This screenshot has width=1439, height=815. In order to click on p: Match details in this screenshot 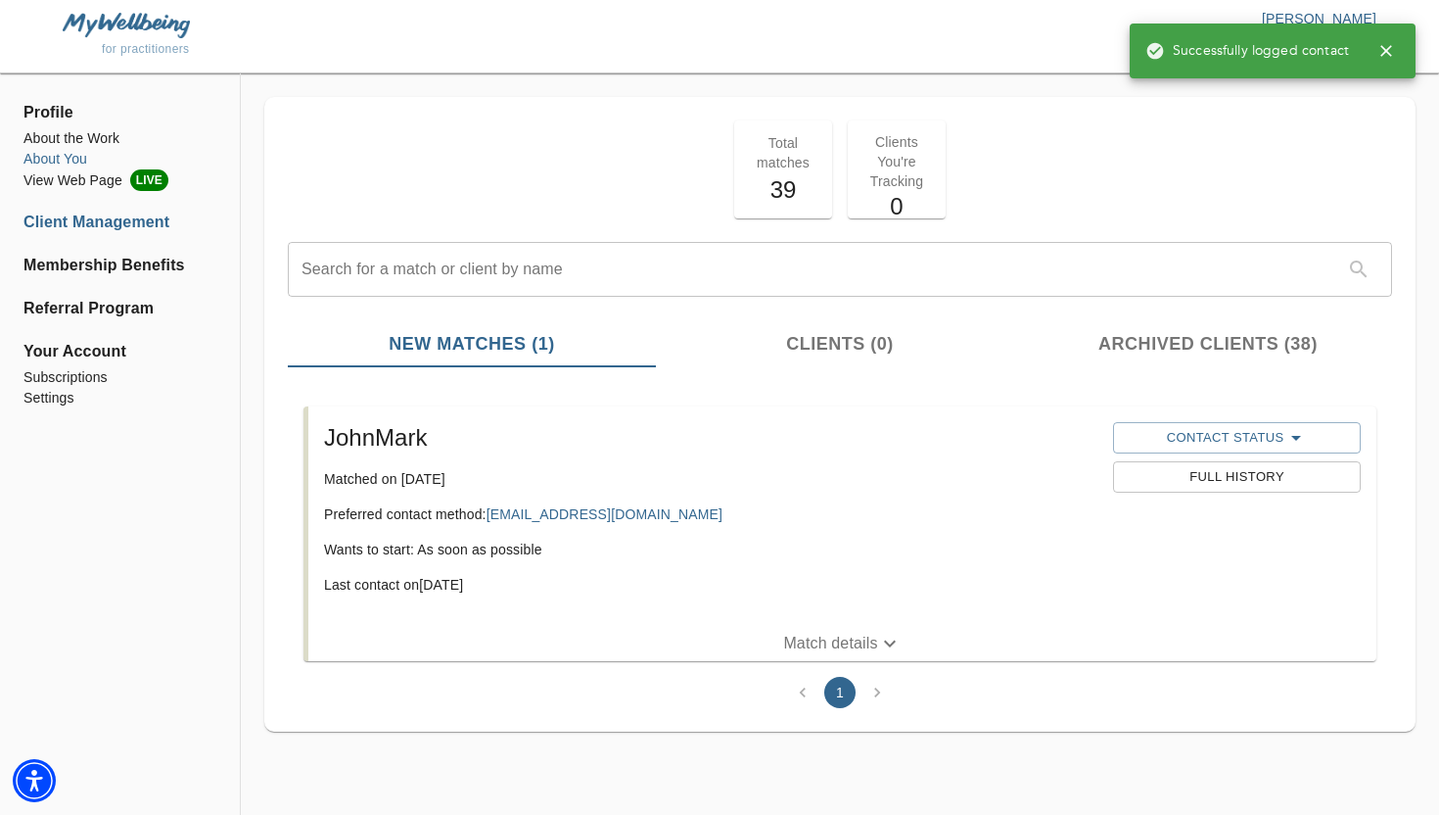, I will do `click(830, 643)`.